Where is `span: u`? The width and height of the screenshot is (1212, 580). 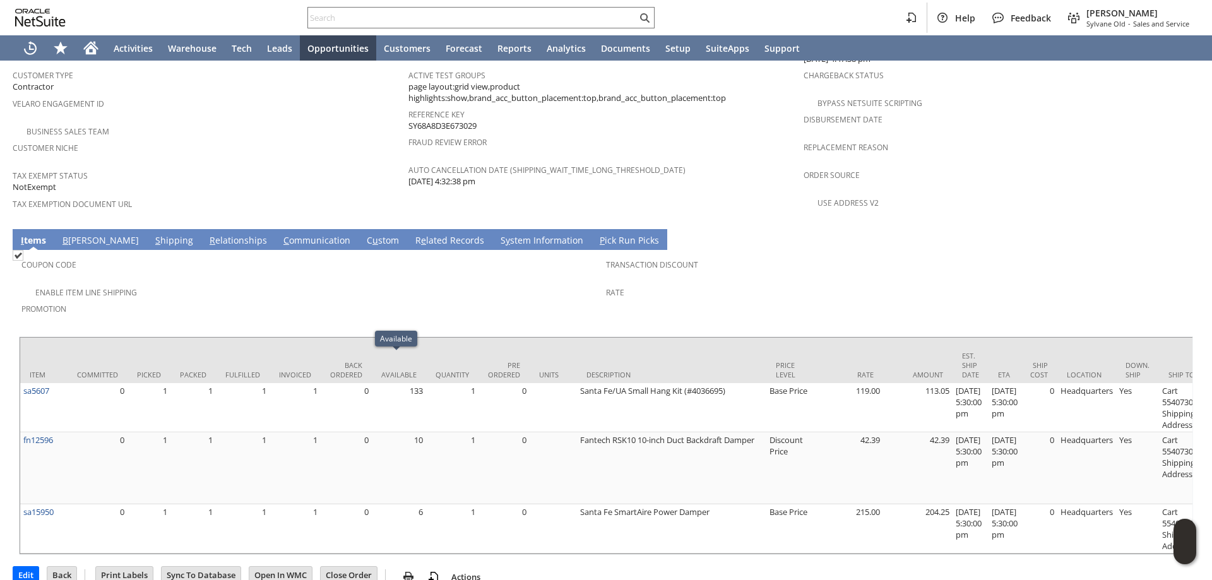
span: u is located at coordinates (375, 240).